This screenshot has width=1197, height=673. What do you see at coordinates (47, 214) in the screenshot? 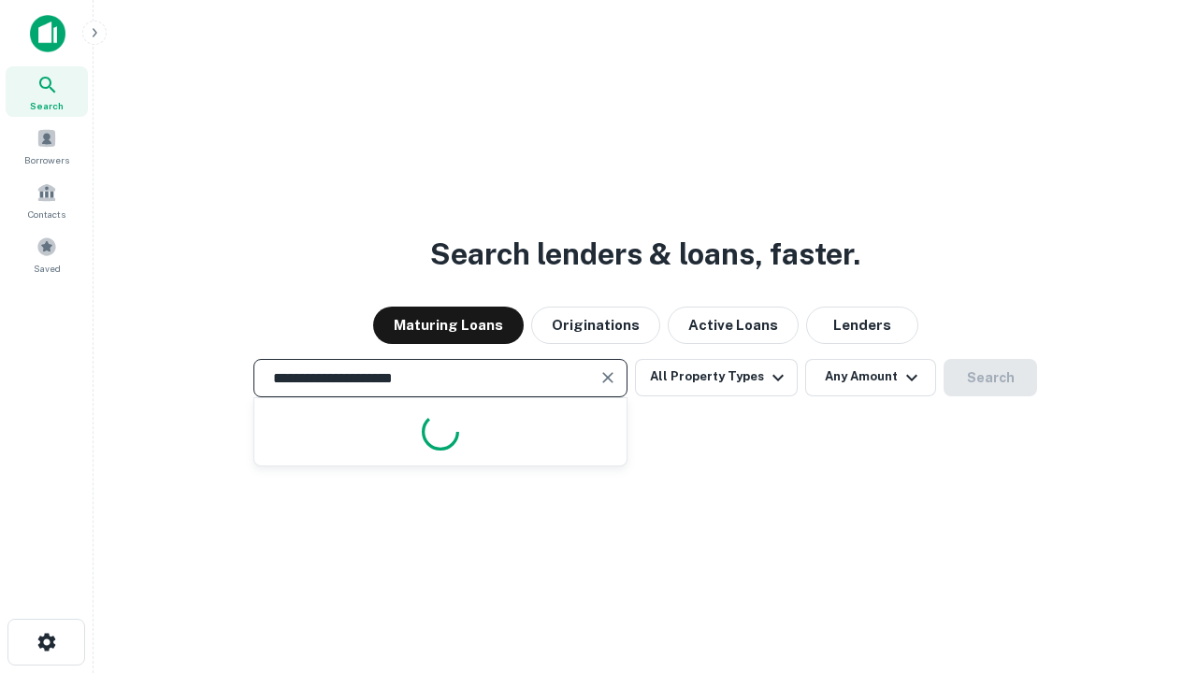
I see `span: Contacts` at bounding box center [47, 214].